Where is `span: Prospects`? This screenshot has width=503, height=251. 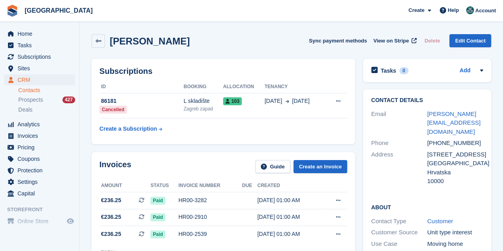 span: Prospects is located at coordinates (31, 100).